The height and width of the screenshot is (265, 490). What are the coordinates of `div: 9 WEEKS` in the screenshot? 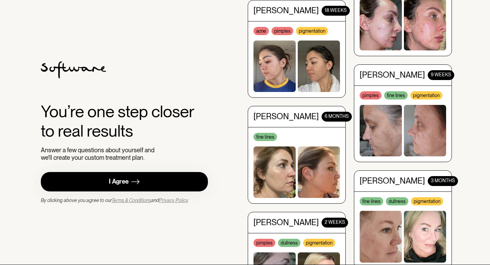 It's located at (441, 72).